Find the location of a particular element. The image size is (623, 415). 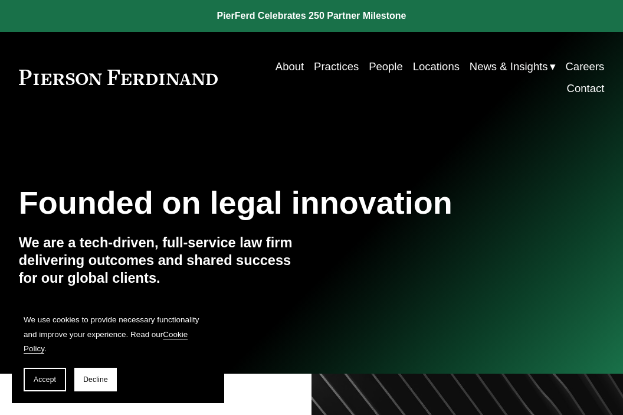

a: About is located at coordinates (290, 66).